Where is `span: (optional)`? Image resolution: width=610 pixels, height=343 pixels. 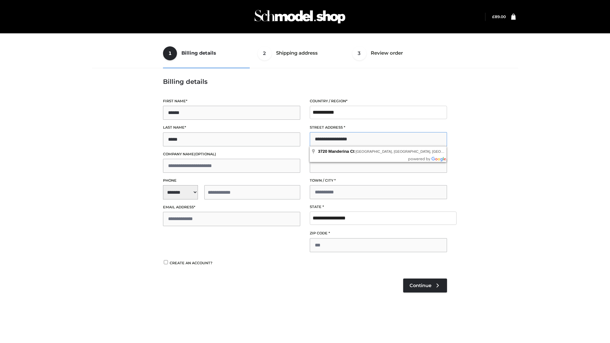 span: (optional) is located at coordinates (205, 154).